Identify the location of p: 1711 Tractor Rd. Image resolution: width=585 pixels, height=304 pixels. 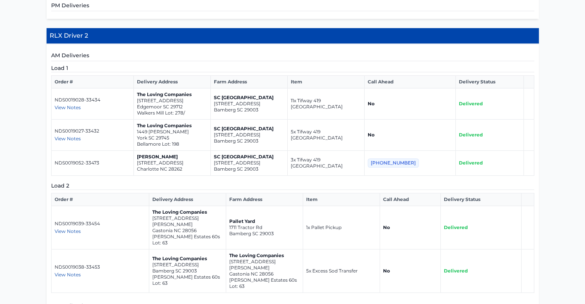
(264, 228).